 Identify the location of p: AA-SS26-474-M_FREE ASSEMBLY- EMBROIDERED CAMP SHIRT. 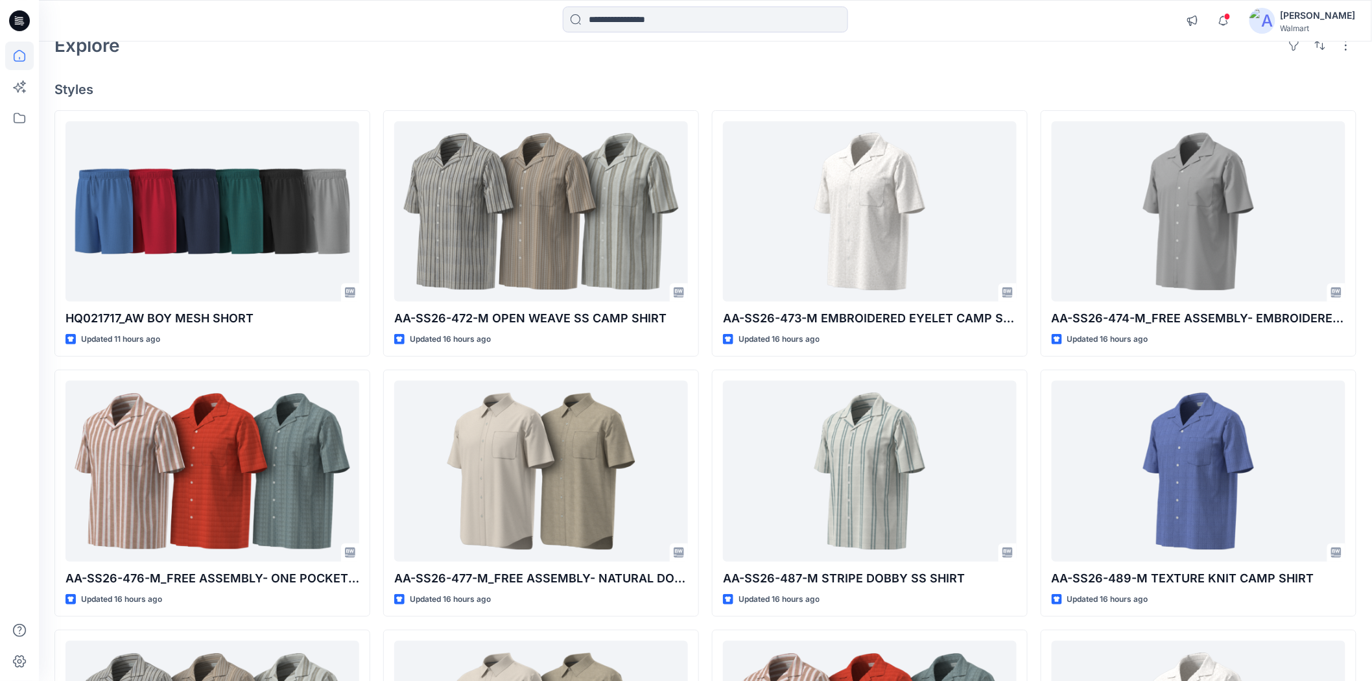
(1198, 318).